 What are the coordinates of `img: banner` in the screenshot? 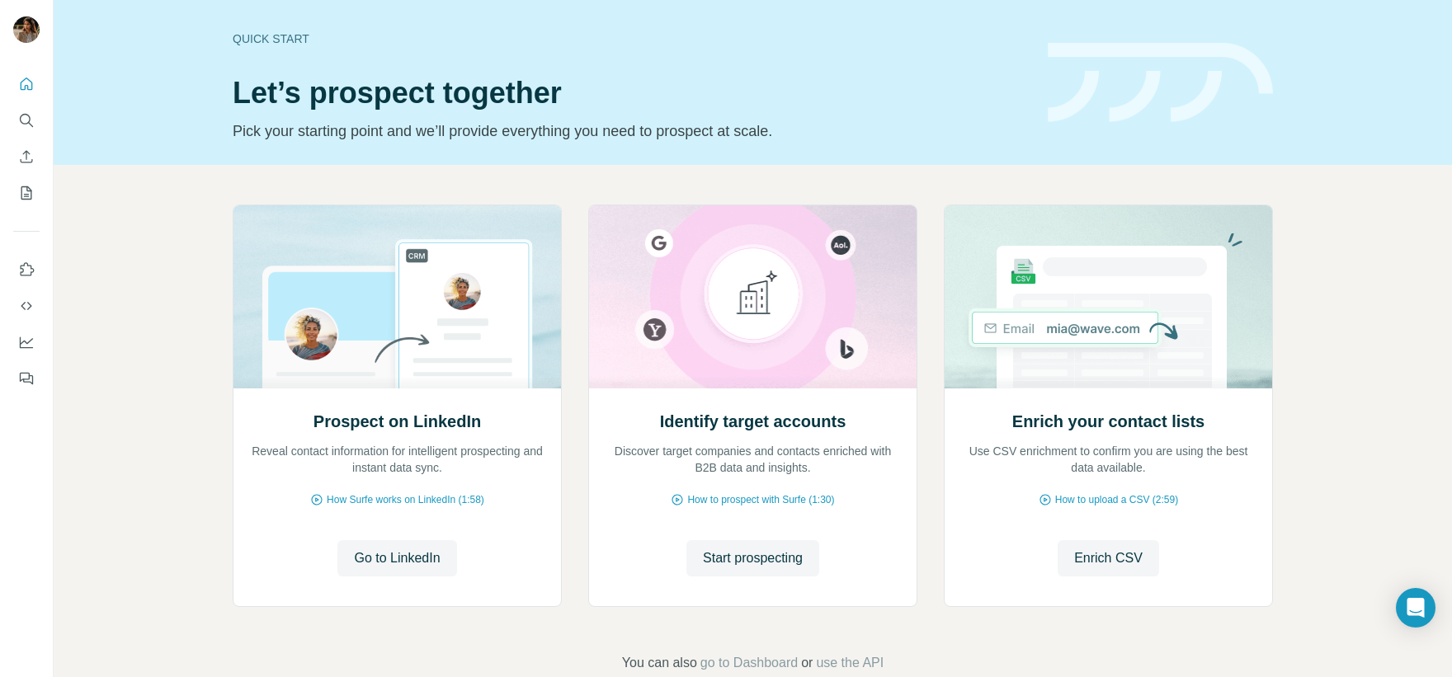 It's located at (1160, 82).